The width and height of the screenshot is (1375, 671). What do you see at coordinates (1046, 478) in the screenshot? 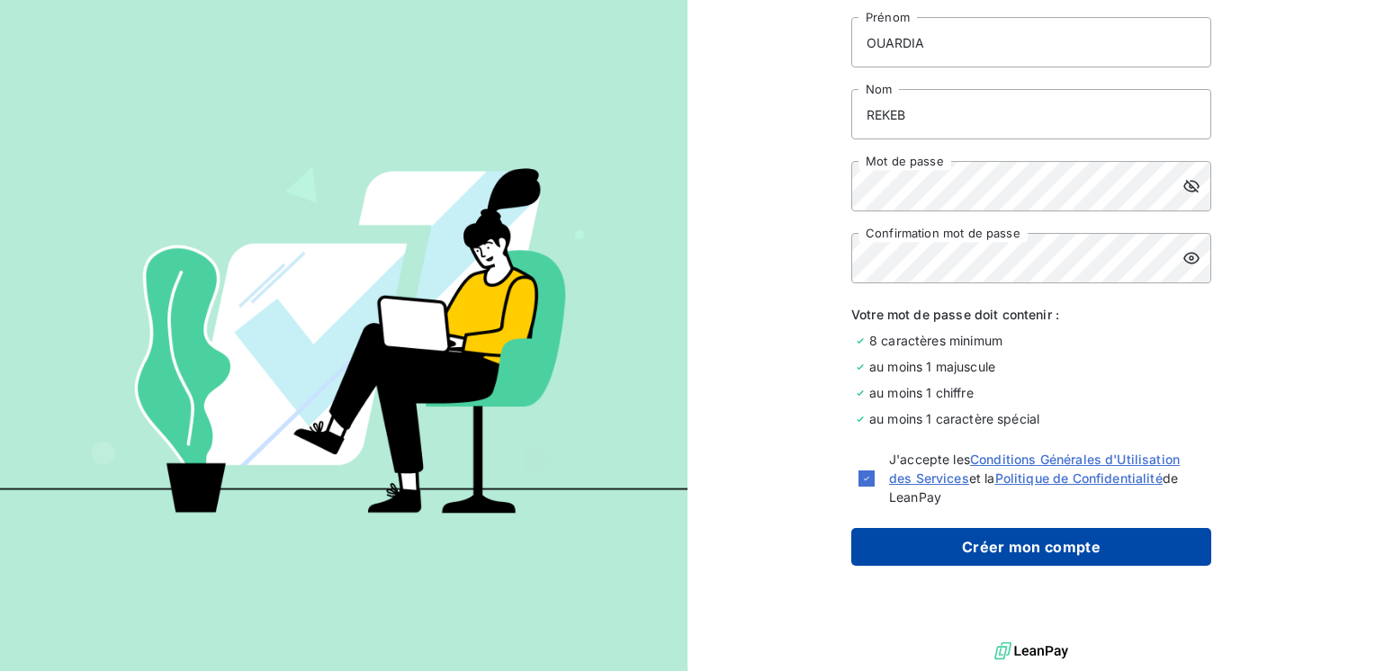
I see `span: J'accepte les et la de LeanPay` at bounding box center [1046, 478].